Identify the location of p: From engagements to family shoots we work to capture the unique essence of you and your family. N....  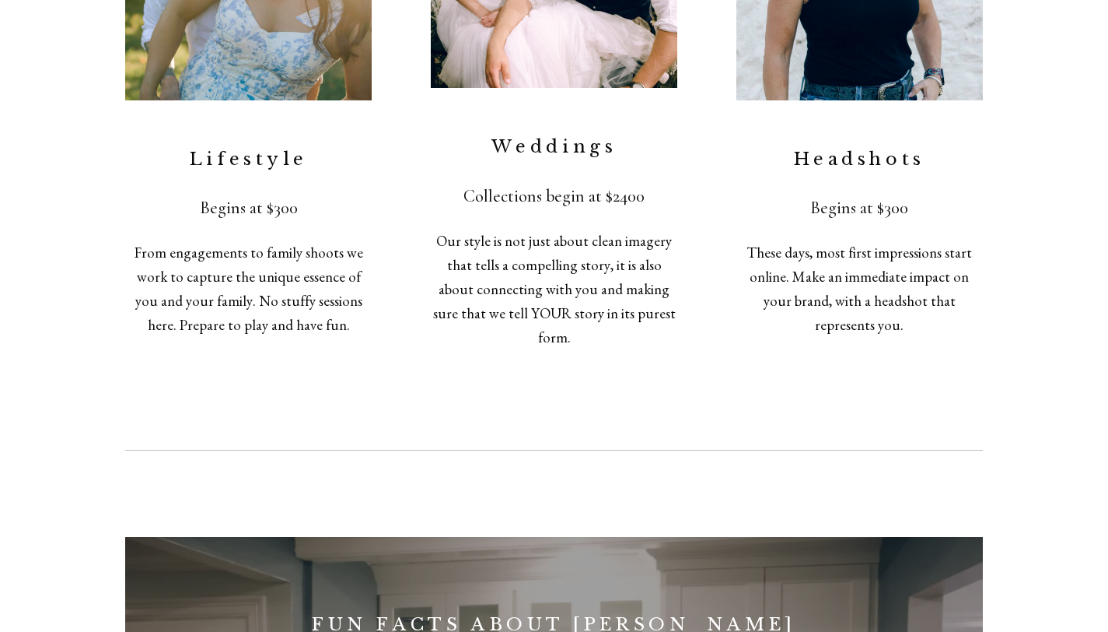
(248, 289).